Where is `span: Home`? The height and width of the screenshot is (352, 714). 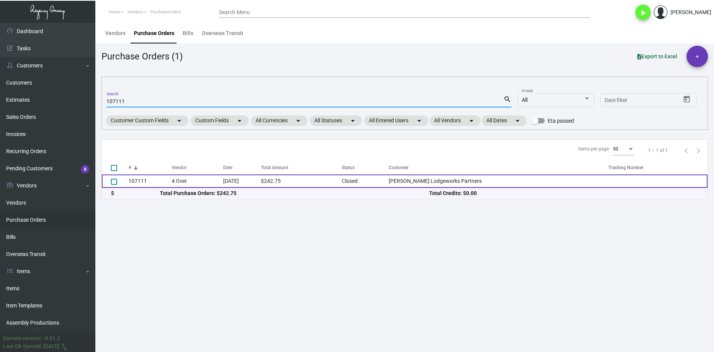
span: Home is located at coordinates (114, 12).